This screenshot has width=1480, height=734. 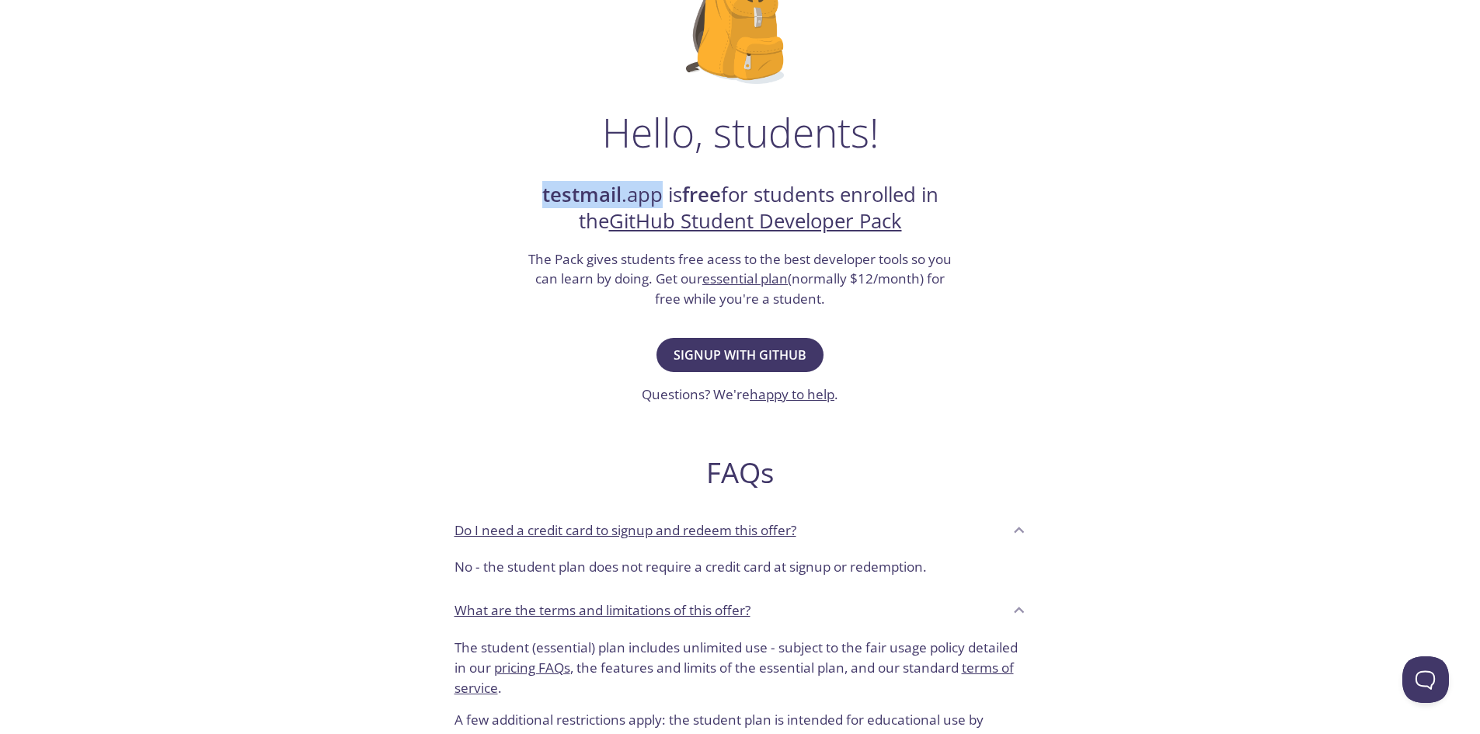 What do you see at coordinates (740, 355) in the screenshot?
I see `span: Signup with GitHub` at bounding box center [740, 355].